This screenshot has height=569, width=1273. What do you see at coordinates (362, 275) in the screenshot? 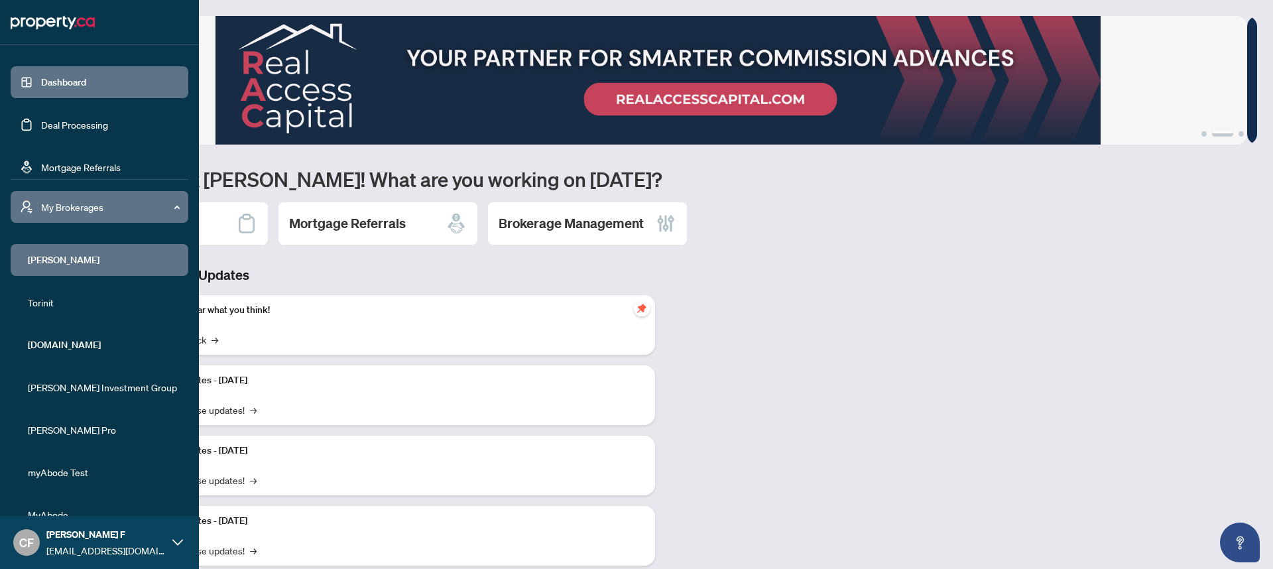
I see `h3: Brokerage & Industry Updates` at bounding box center [362, 275].